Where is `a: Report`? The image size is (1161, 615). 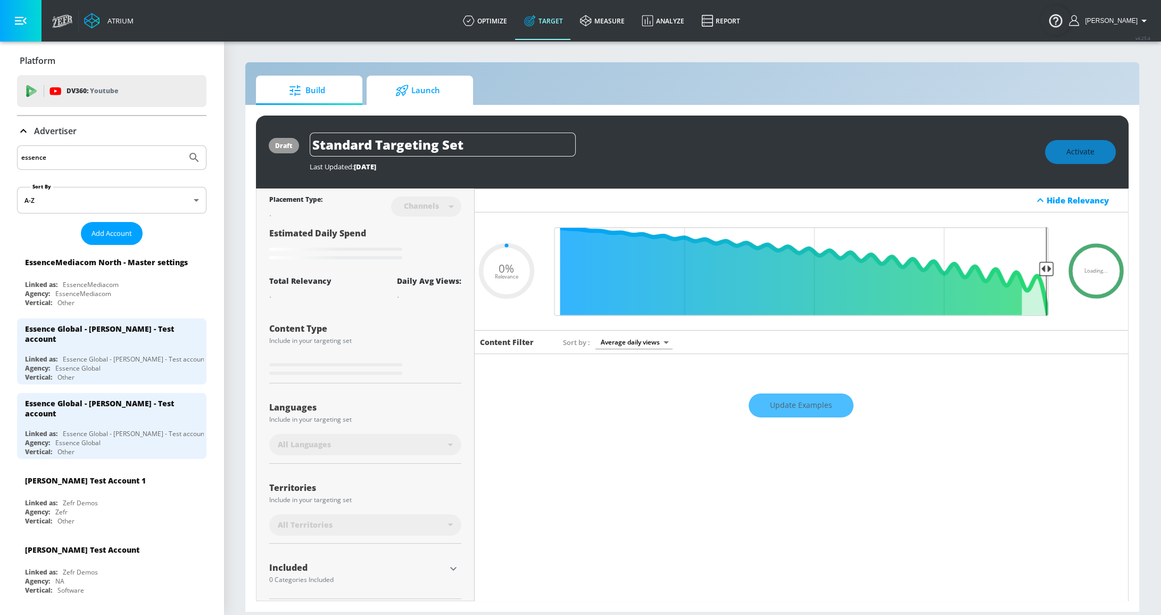 a: Report is located at coordinates (721, 21).